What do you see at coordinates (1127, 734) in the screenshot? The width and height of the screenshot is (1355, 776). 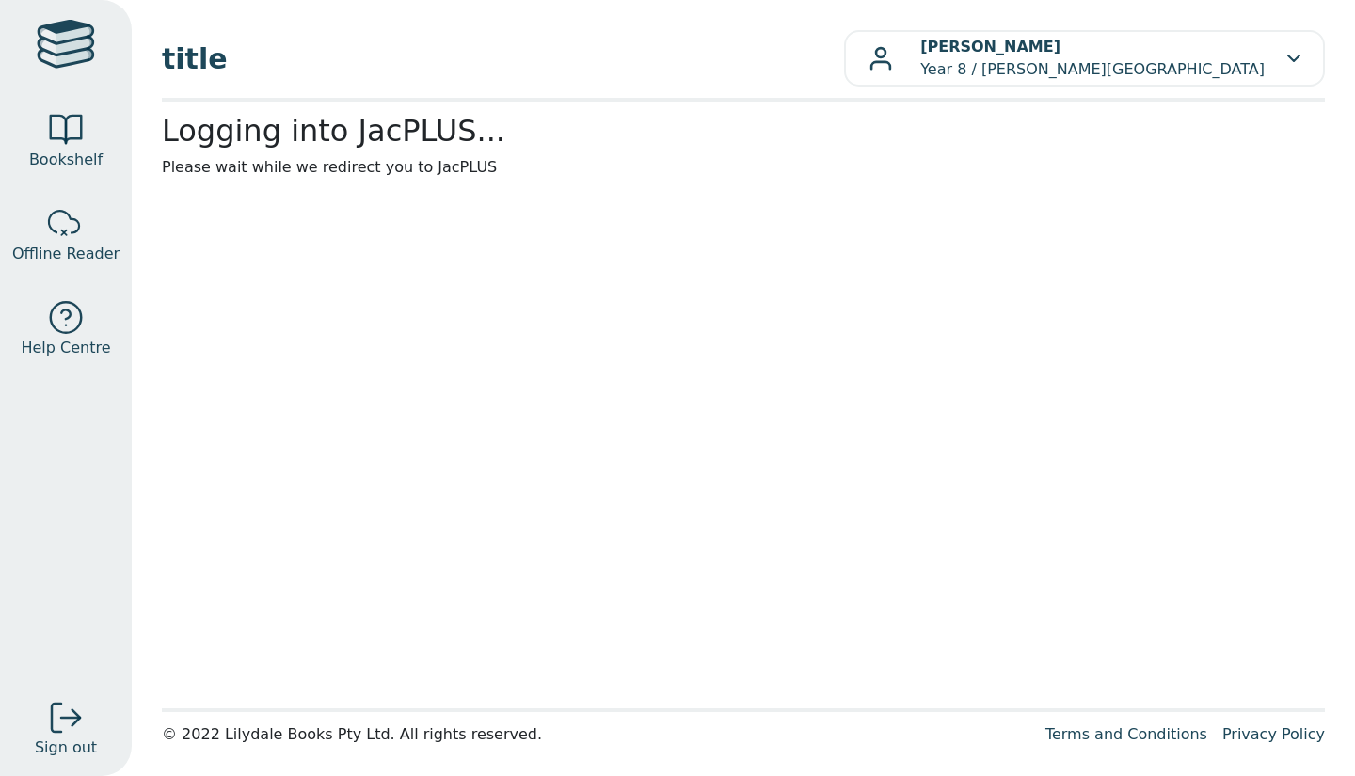 I see `a: Terms and Conditions` at bounding box center [1127, 734].